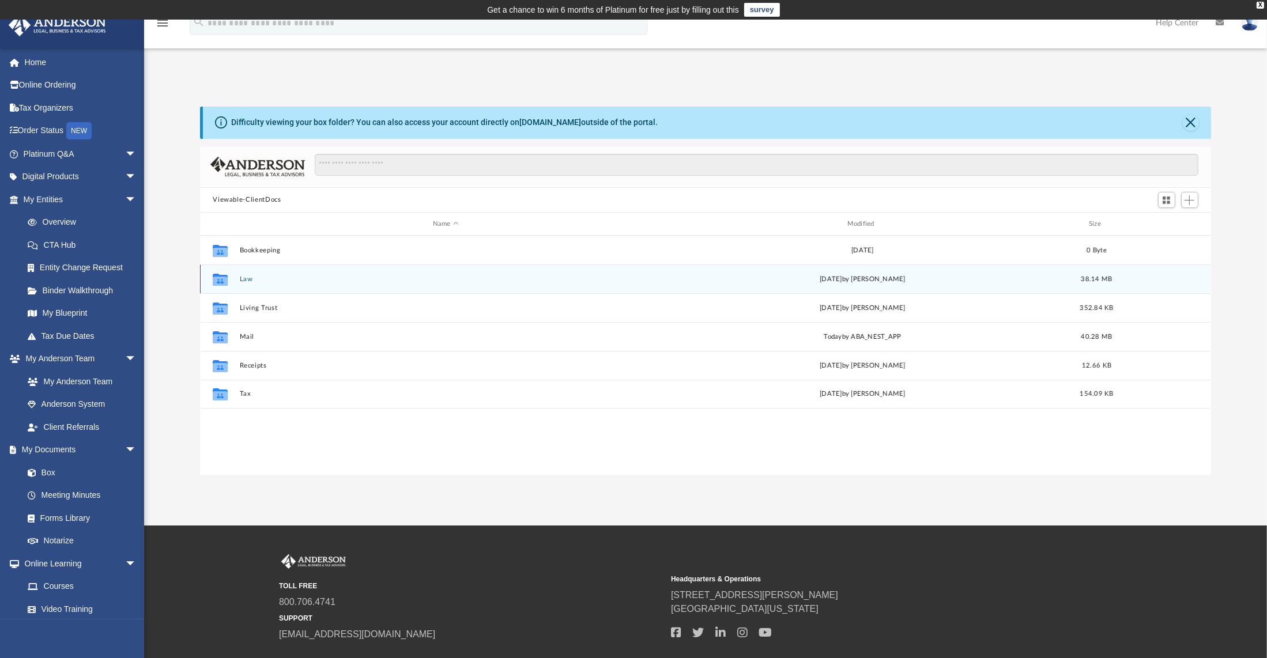 The image size is (1267, 658). I want to click on div: Difficulty viewing your box folder? You can also access your account directly on outside of the p..., so click(444, 122).